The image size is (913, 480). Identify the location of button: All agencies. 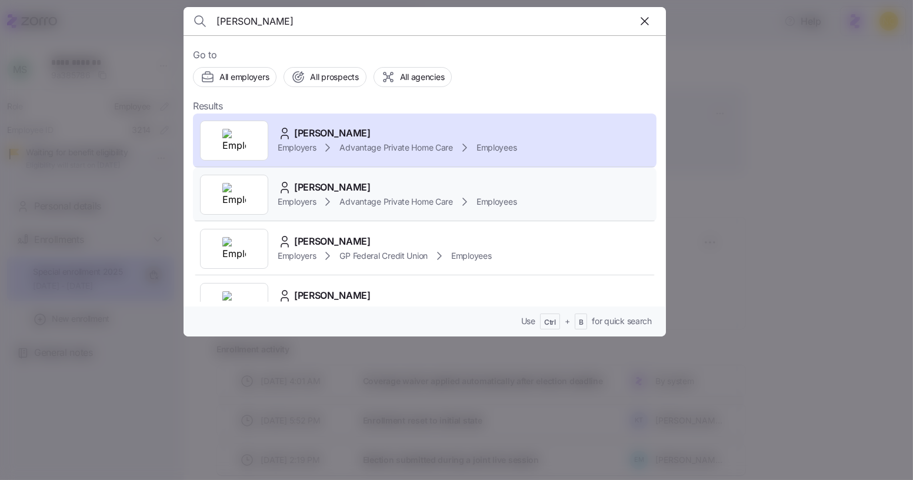
(413, 77).